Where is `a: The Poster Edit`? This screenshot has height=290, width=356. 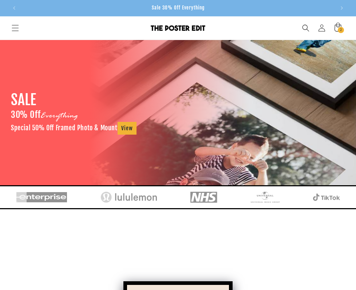
a: The Poster Edit is located at coordinates (178, 28).